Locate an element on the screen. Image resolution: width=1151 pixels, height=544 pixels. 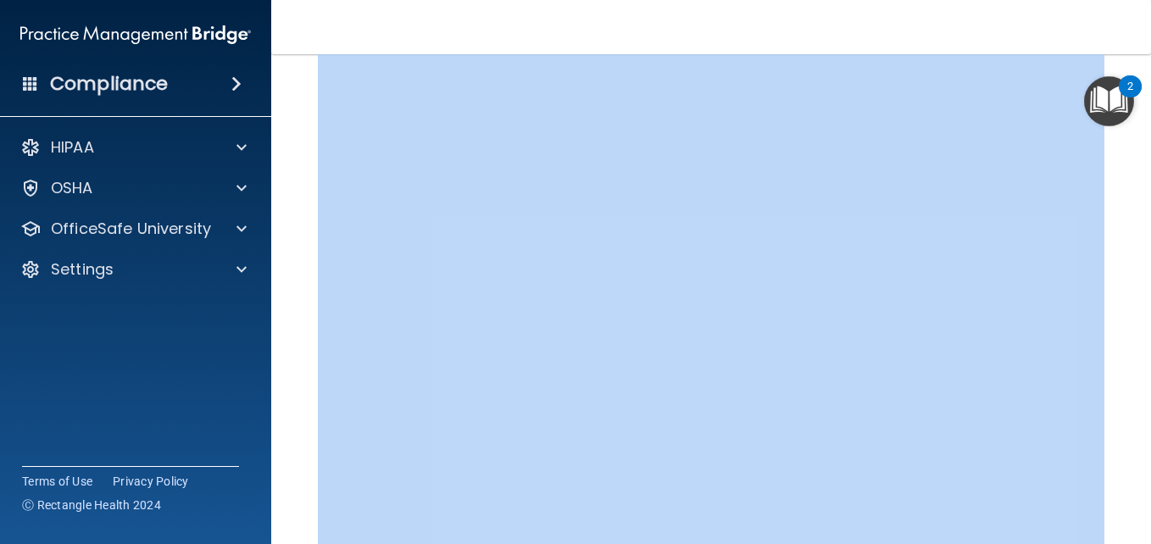
p: OSHA is located at coordinates (72, 188).